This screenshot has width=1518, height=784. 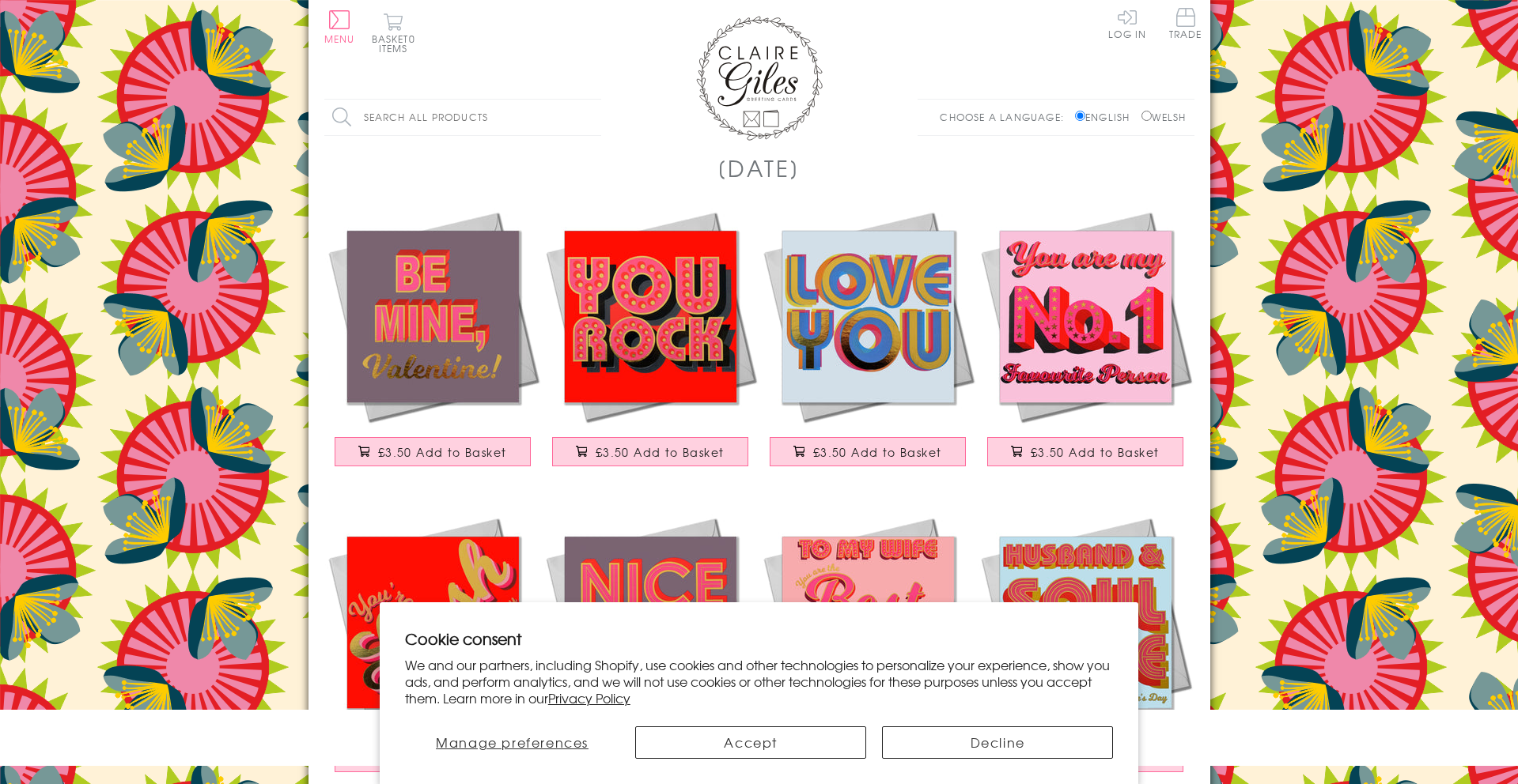 I want to click on a: Log In, so click(x=1127, y=23).